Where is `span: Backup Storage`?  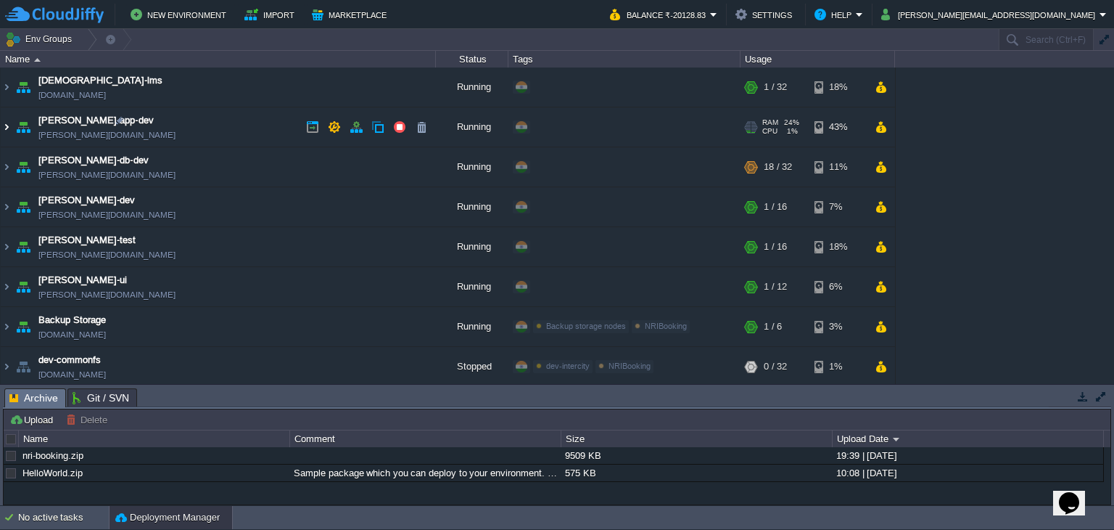 span: Backup Storage is located at coordinates (72, 320).